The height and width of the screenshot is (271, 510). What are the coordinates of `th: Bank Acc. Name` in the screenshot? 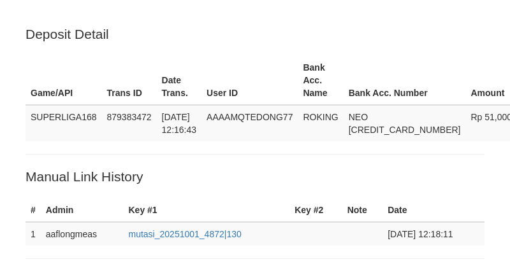 It's located at (320, 80).